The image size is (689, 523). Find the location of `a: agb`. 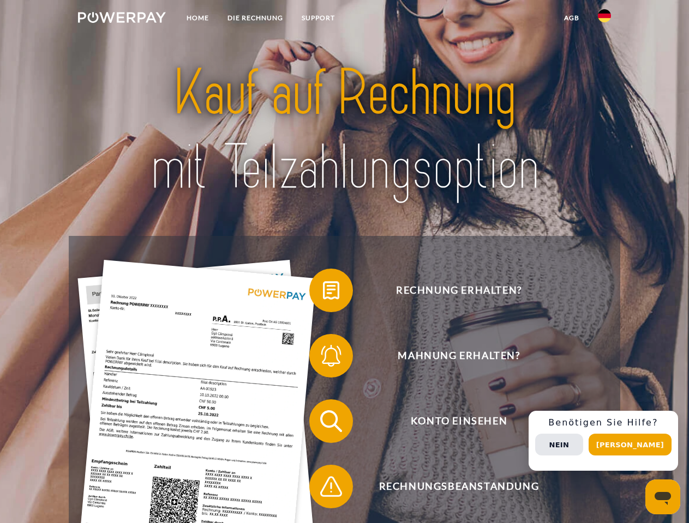

a: agb is located at coordinates (571, 18).